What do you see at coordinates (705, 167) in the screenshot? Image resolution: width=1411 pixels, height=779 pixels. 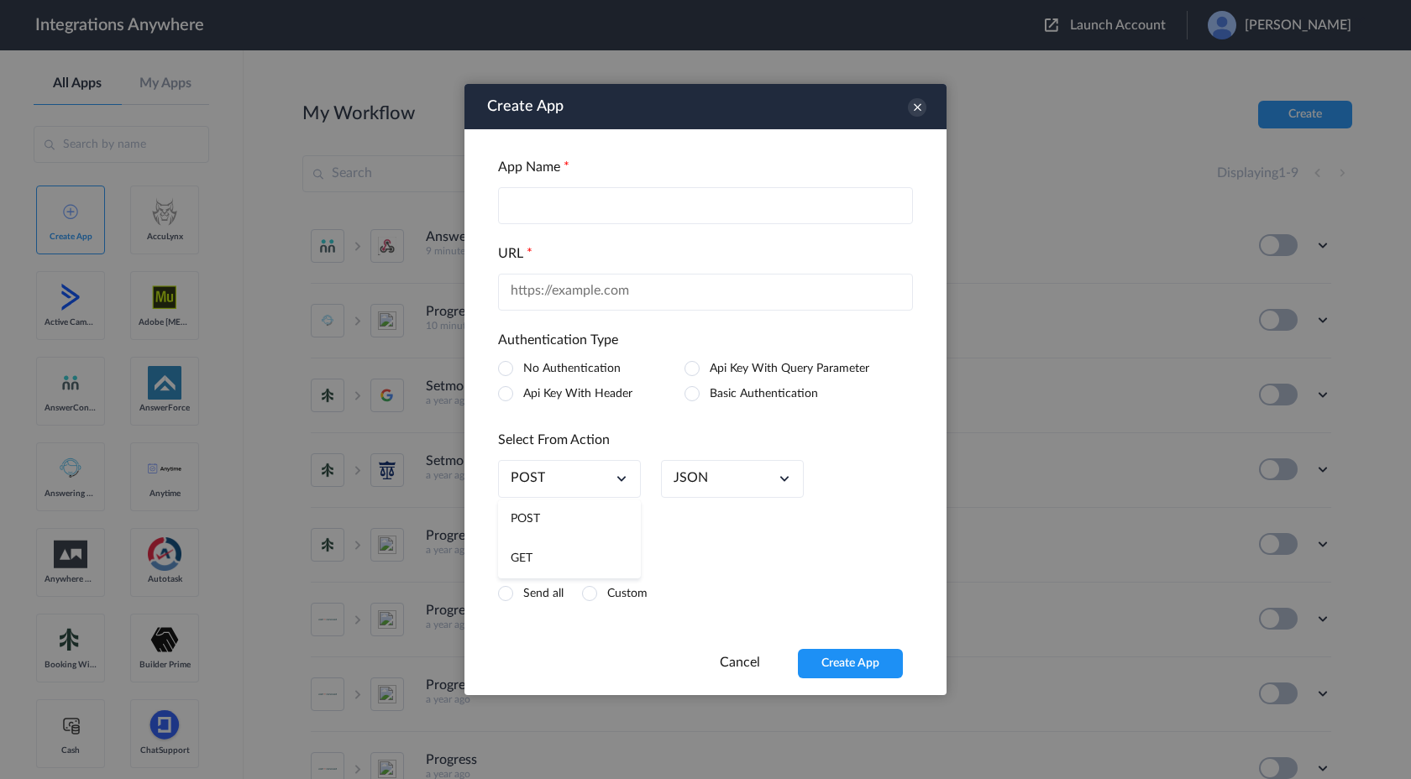 I see `h4: App Name` at bounding box center [705, 167].